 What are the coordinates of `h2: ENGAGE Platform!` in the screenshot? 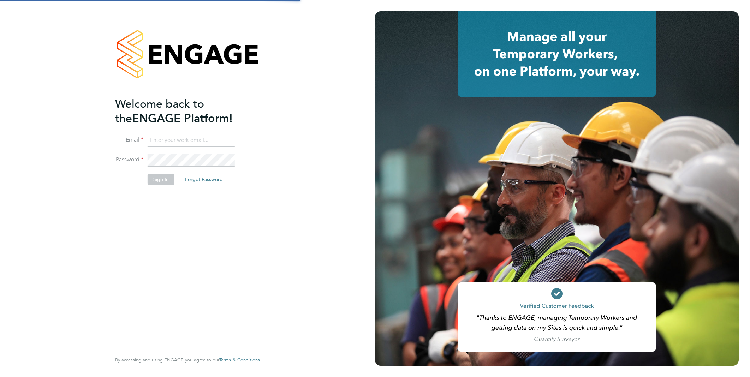 It's located at (184, 111).